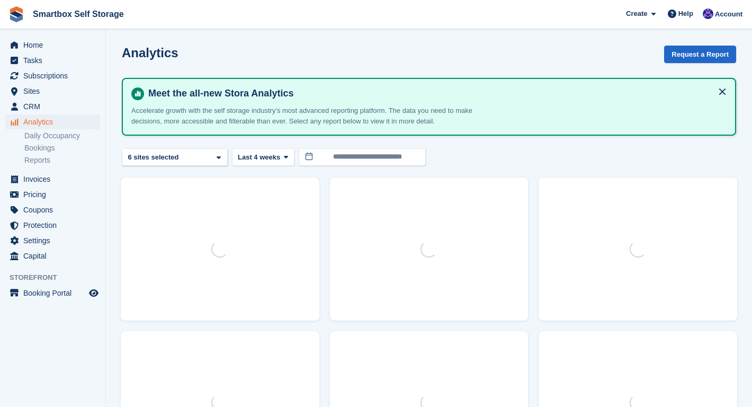  I want to click on a: Smartbox Self Storage, so click(78, 14).